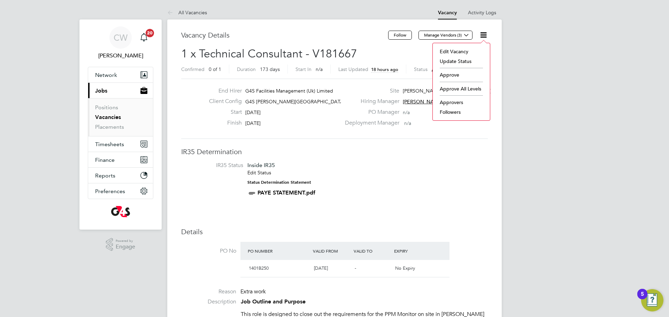 The height and width of the screenshot is (317, 669). I want to click on span: G4S Facilities Management (Uk) Limited, so click(289, 91).